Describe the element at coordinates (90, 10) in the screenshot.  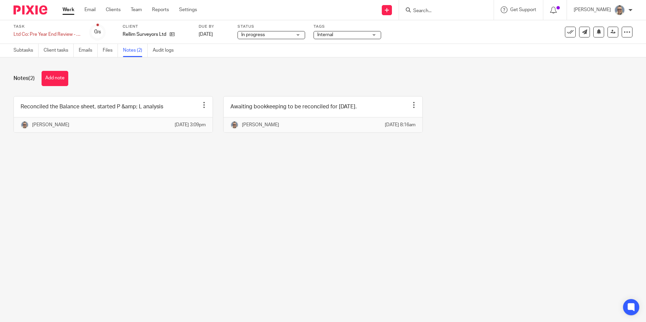
I see `a: Email` at that location.